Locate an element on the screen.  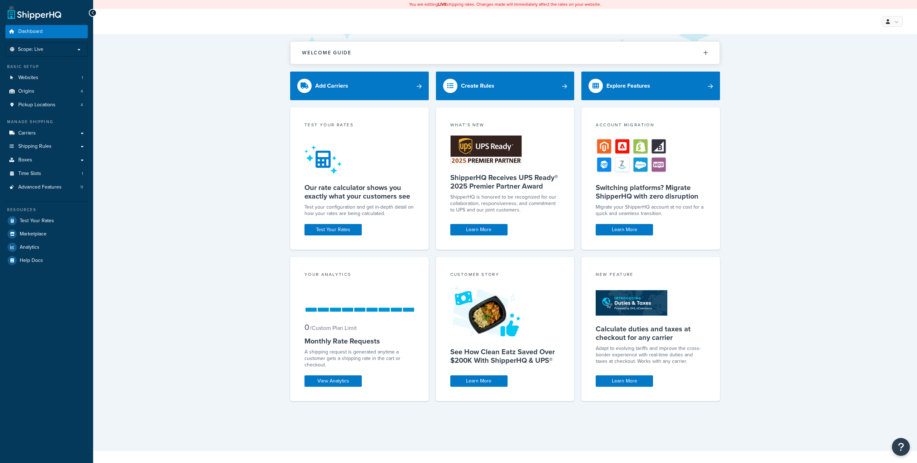
div: Explore Features is located at coordinates (628, 86).